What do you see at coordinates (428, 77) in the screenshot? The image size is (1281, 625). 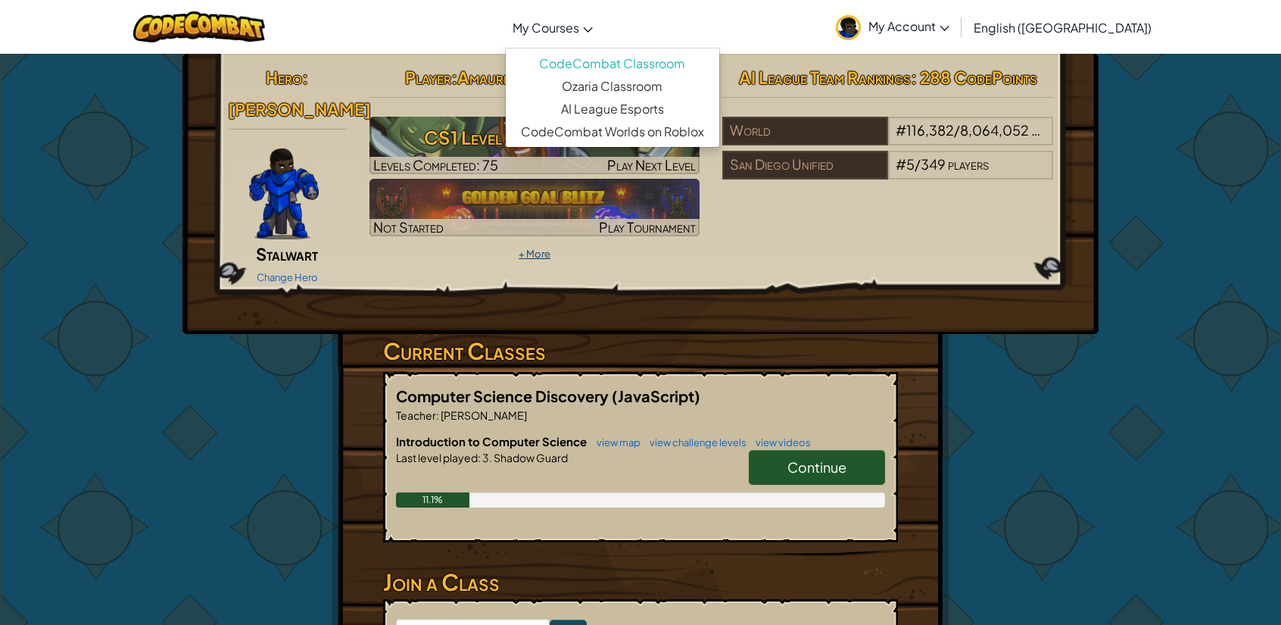 I see `span: Player` at bounding box center [428, 77].